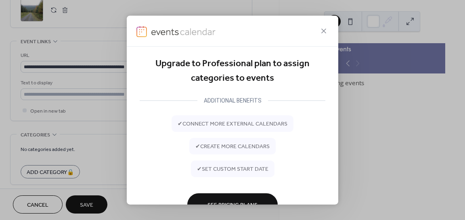 The width and height of the screenshot is (465, 220). What do you see at coordinates (142, 31) in the screenshot?
I see `img: logo-icon` at bounding box center [142, 31].